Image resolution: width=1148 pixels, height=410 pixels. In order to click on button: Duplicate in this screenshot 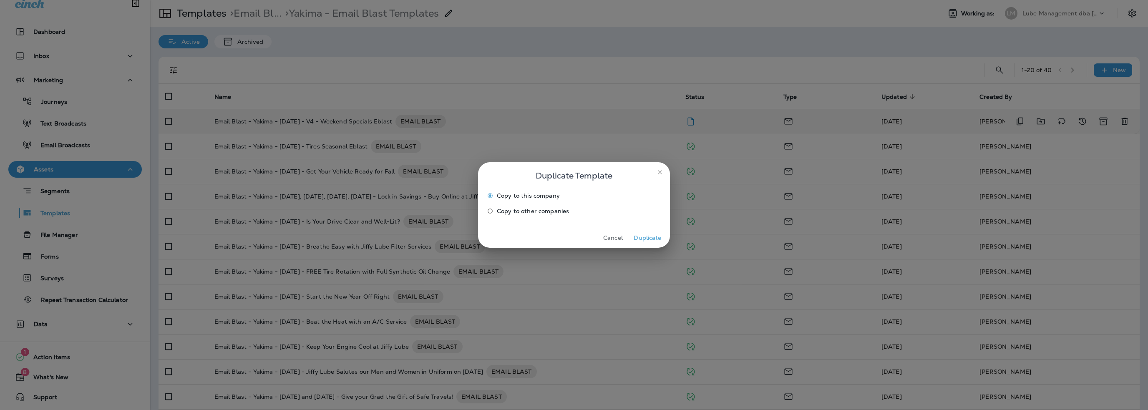, I will do `click(647, 238)`.